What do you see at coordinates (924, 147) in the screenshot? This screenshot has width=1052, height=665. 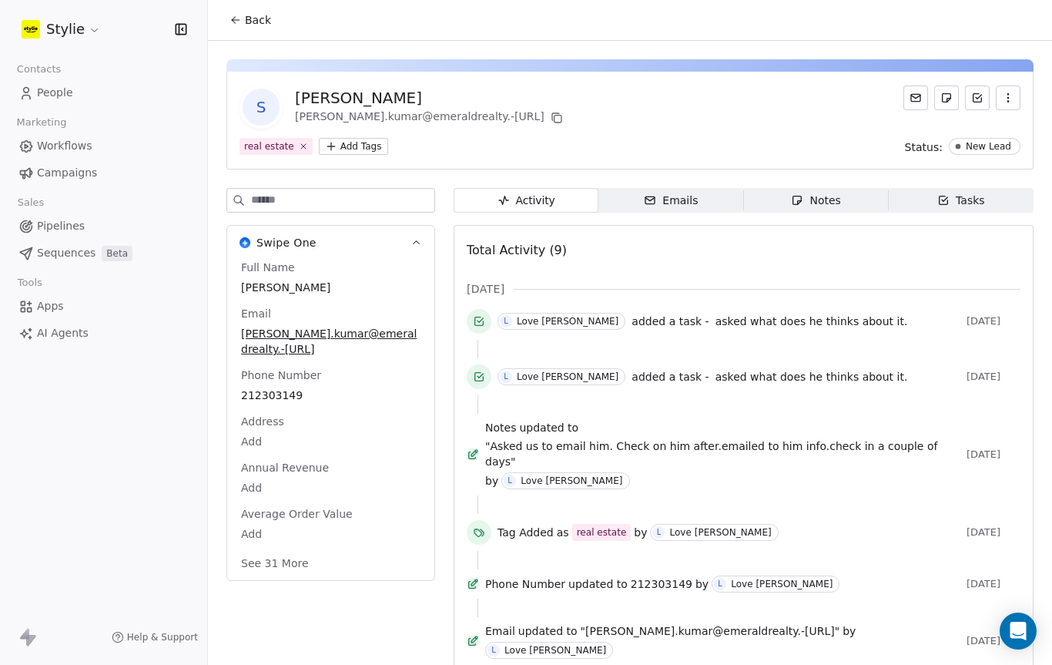 I see `span: Status:` at bounding box center [924, 147].